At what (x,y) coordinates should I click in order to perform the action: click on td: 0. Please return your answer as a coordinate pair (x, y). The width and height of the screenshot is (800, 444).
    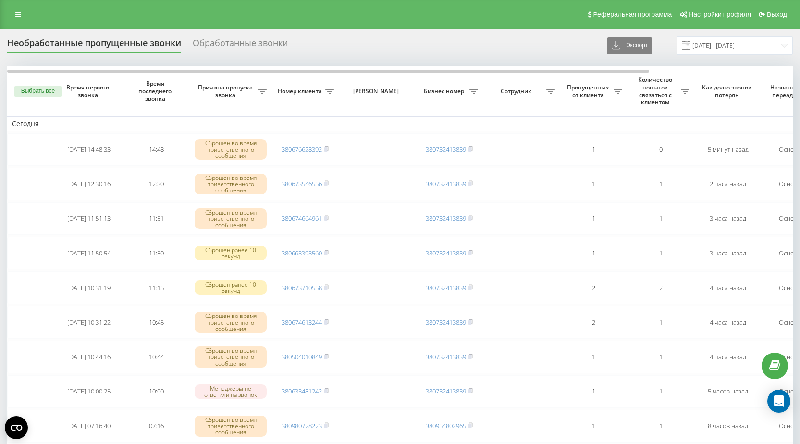
    Looking at the image, I should click on (661, 149).